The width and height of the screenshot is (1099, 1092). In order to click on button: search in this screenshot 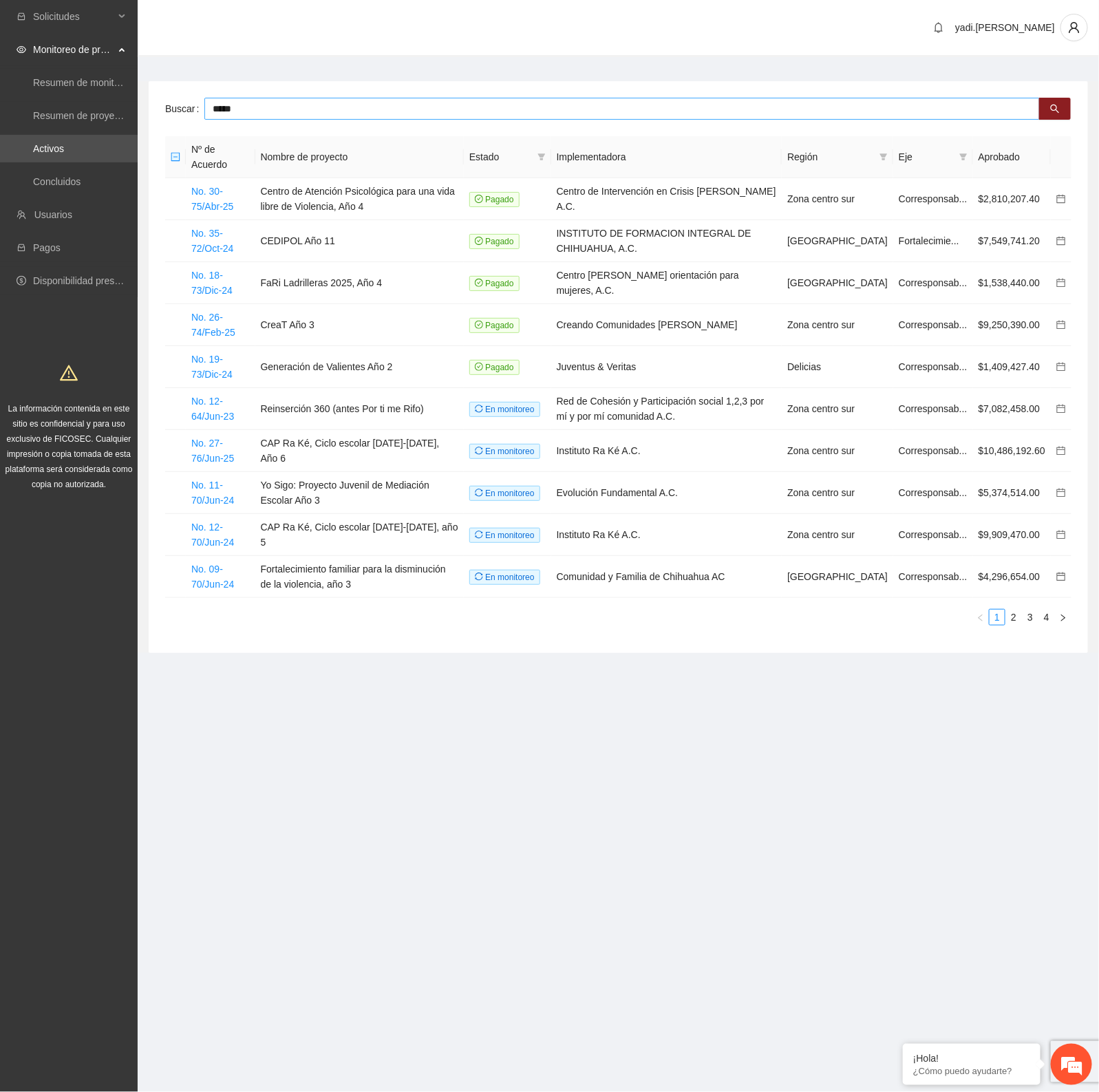, I will do `click(1056, 109)`.